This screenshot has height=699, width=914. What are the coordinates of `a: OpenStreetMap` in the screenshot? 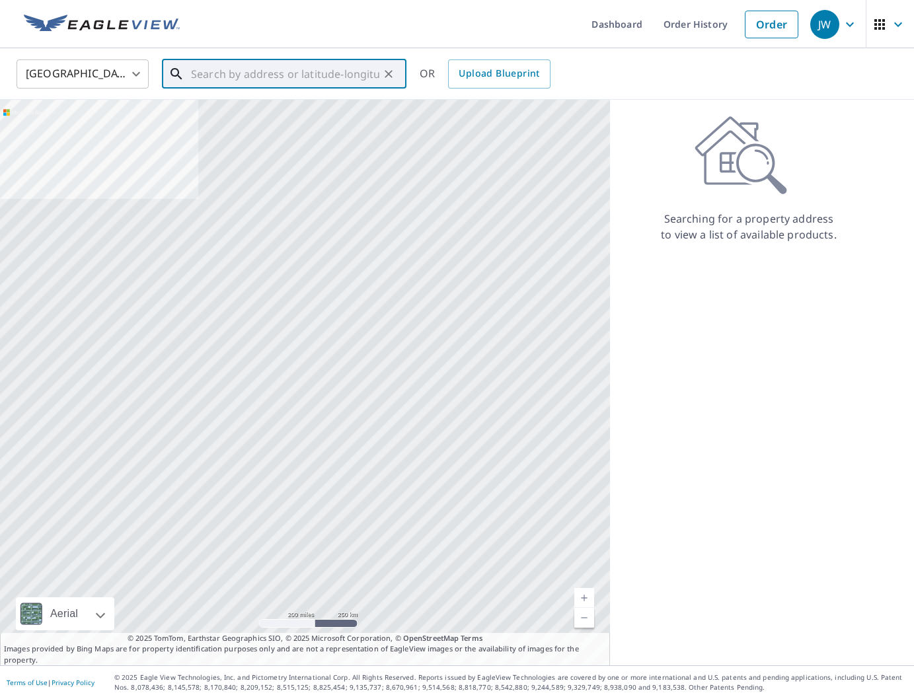 It's located at (431, 638).